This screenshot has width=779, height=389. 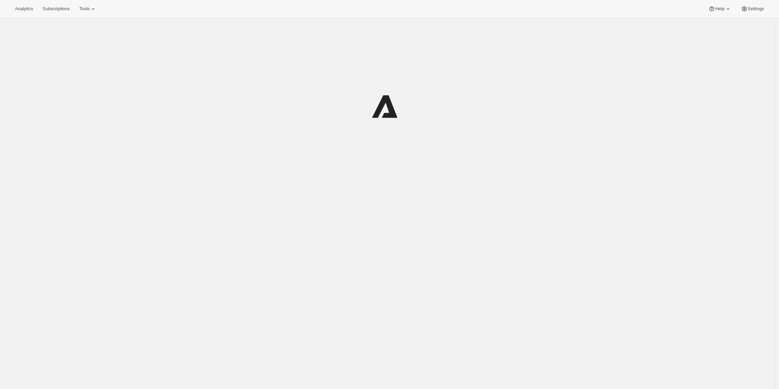 What do you see at coordinates (84, 9) in the screenshot?
I see `span: Tools` at bounding box center [84, 9].